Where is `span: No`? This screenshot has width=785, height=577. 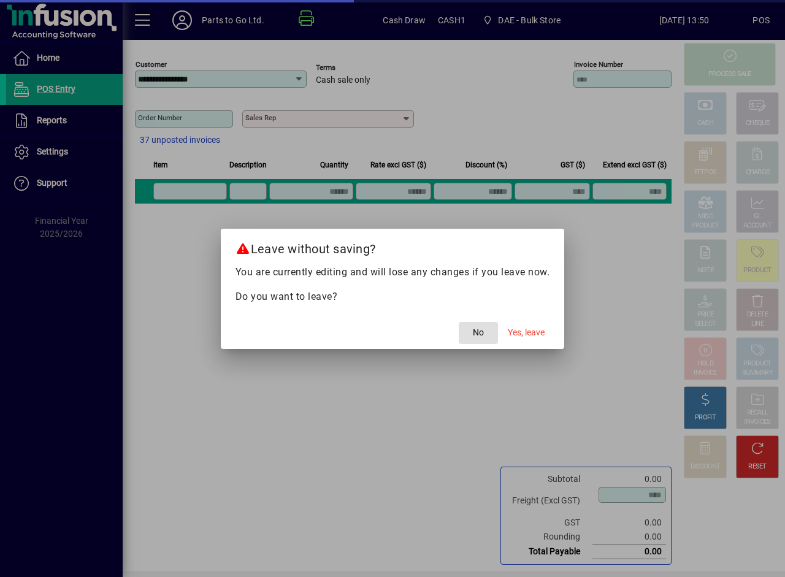
span: No is located at coordinates (478, 332).